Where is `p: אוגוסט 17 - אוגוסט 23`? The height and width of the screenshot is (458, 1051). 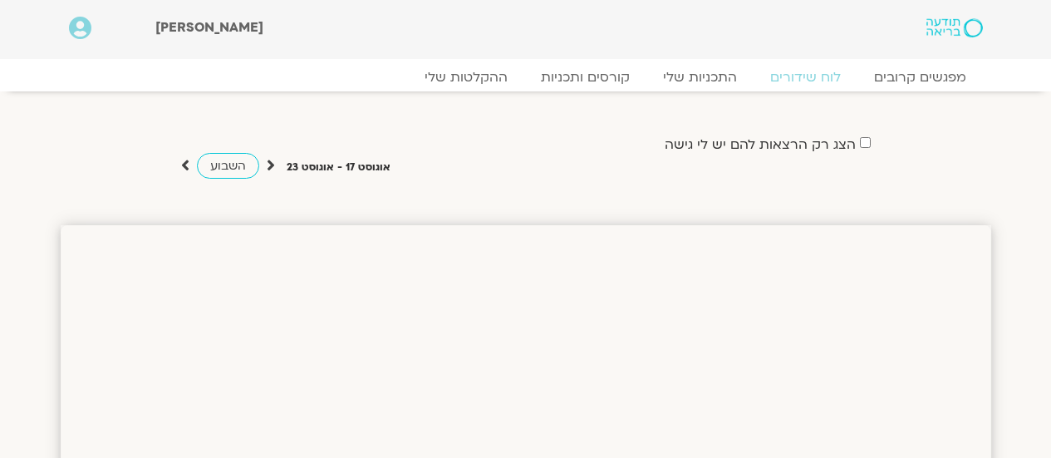
p: אוגוסט 17 - אוגוסט 23 is located at coordinates (338, 167).